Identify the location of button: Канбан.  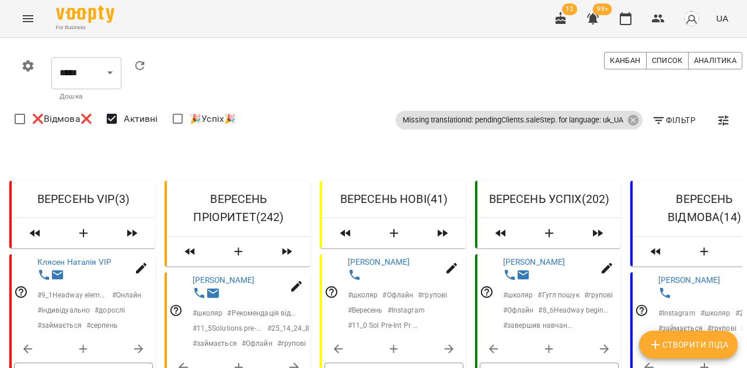
(625, 61).